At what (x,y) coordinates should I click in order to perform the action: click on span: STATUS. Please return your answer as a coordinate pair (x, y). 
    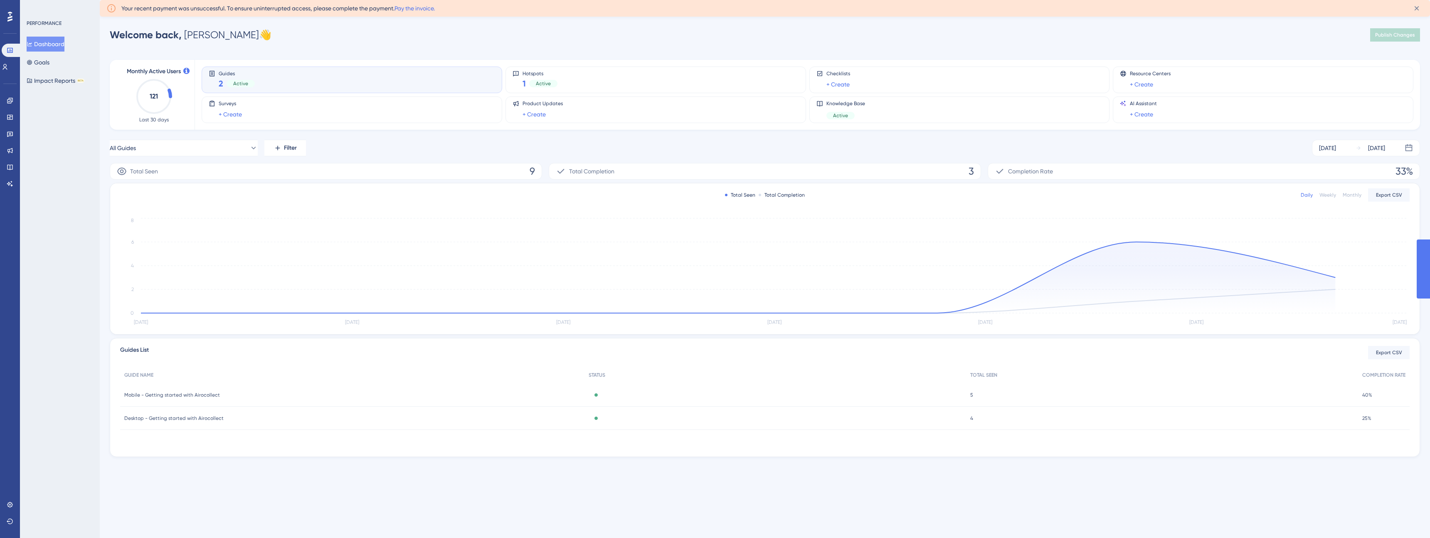
    Looking at the image, I should click on (597, 375).